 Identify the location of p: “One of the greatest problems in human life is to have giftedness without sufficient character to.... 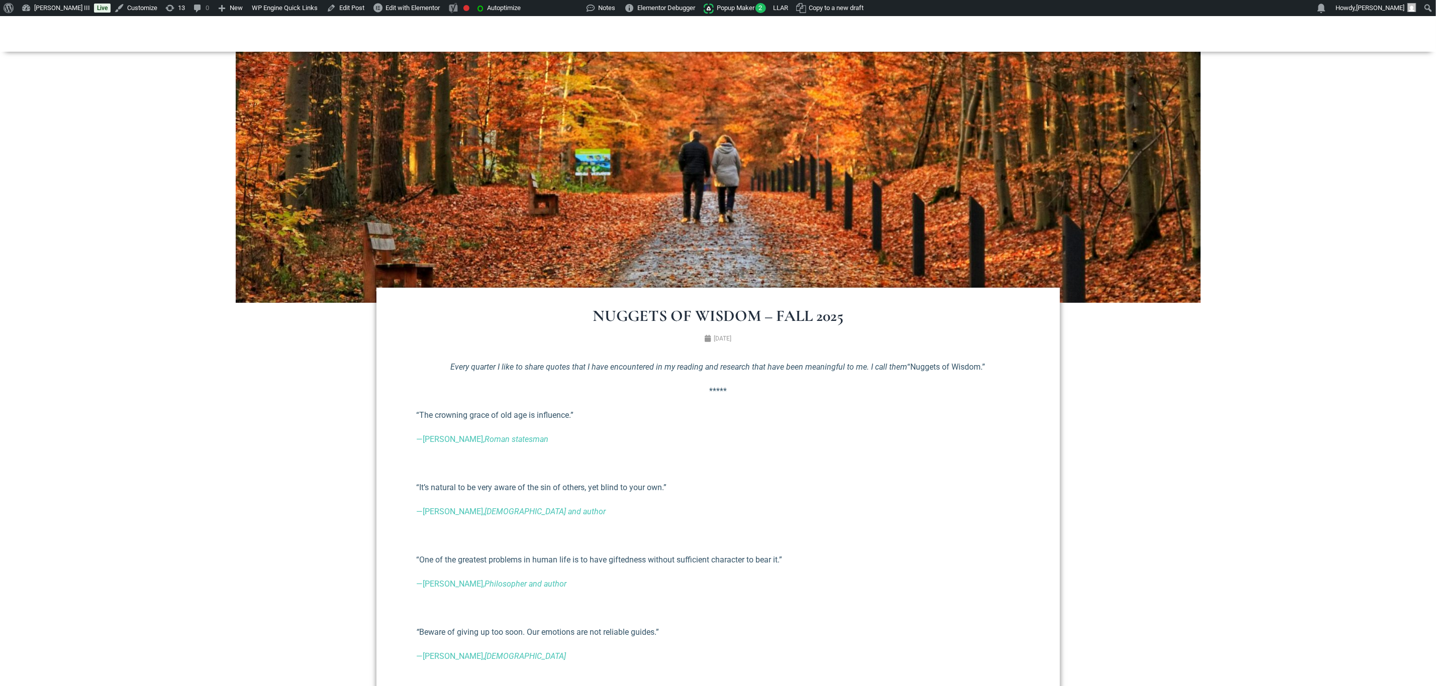
(718, 560).